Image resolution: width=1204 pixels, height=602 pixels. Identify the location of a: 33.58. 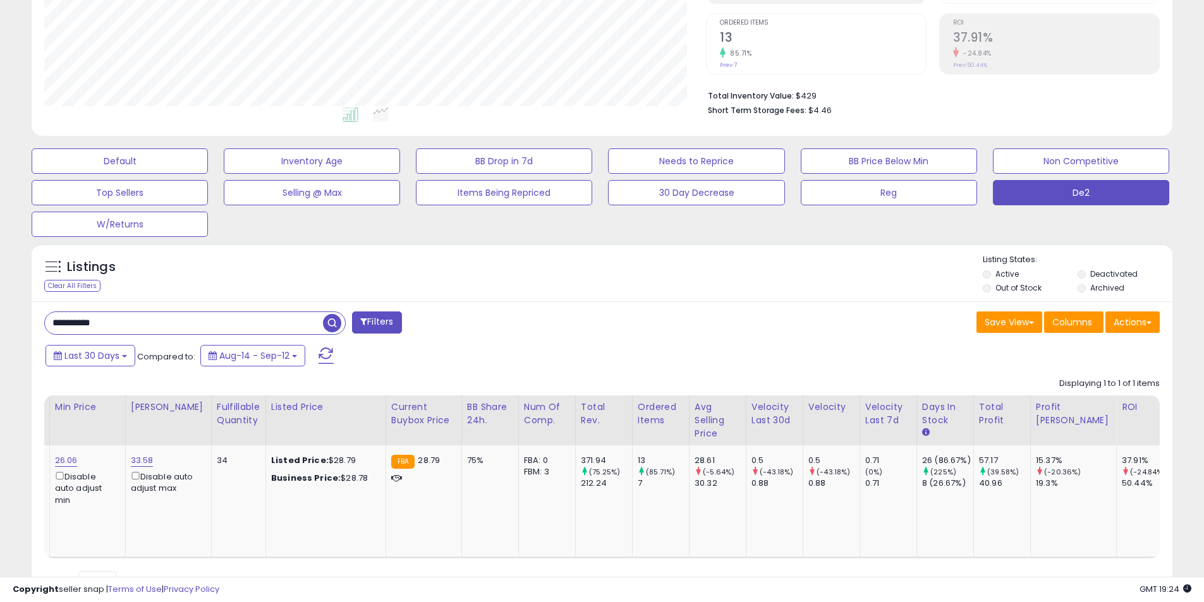
(142, 461).